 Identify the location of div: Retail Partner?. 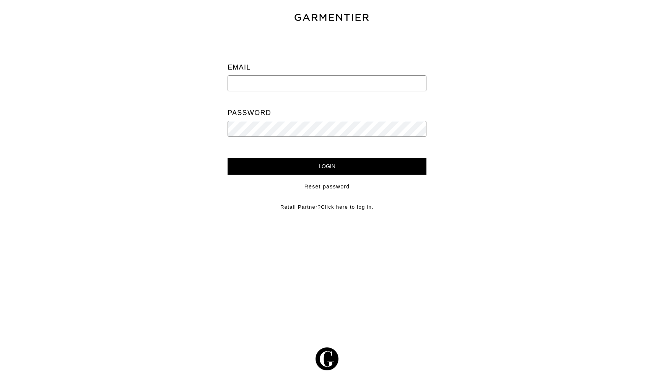
(327, 204).